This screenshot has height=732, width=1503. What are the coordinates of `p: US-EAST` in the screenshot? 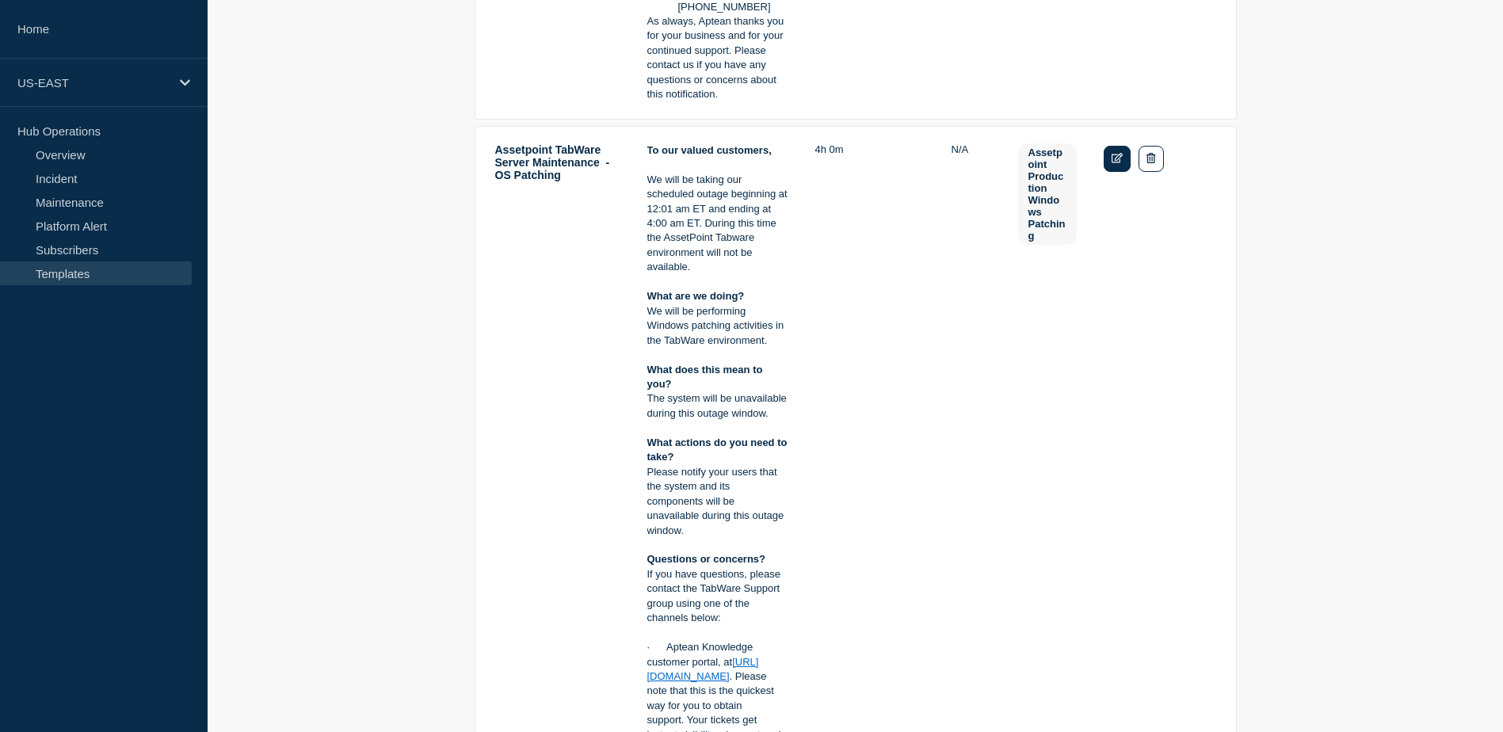 It's located at (93, 82).